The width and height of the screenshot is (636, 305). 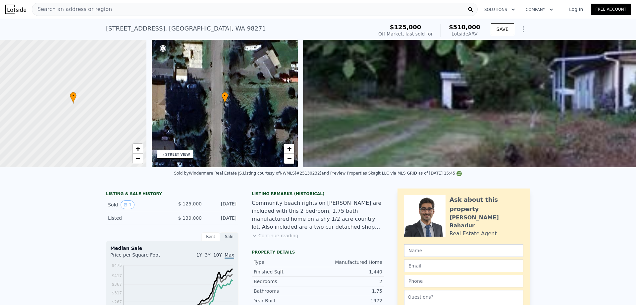 What do you see at coordinates (190, 218) in the screenshot?
I see `span: $ 139,000` at bounding box center [190, 218].